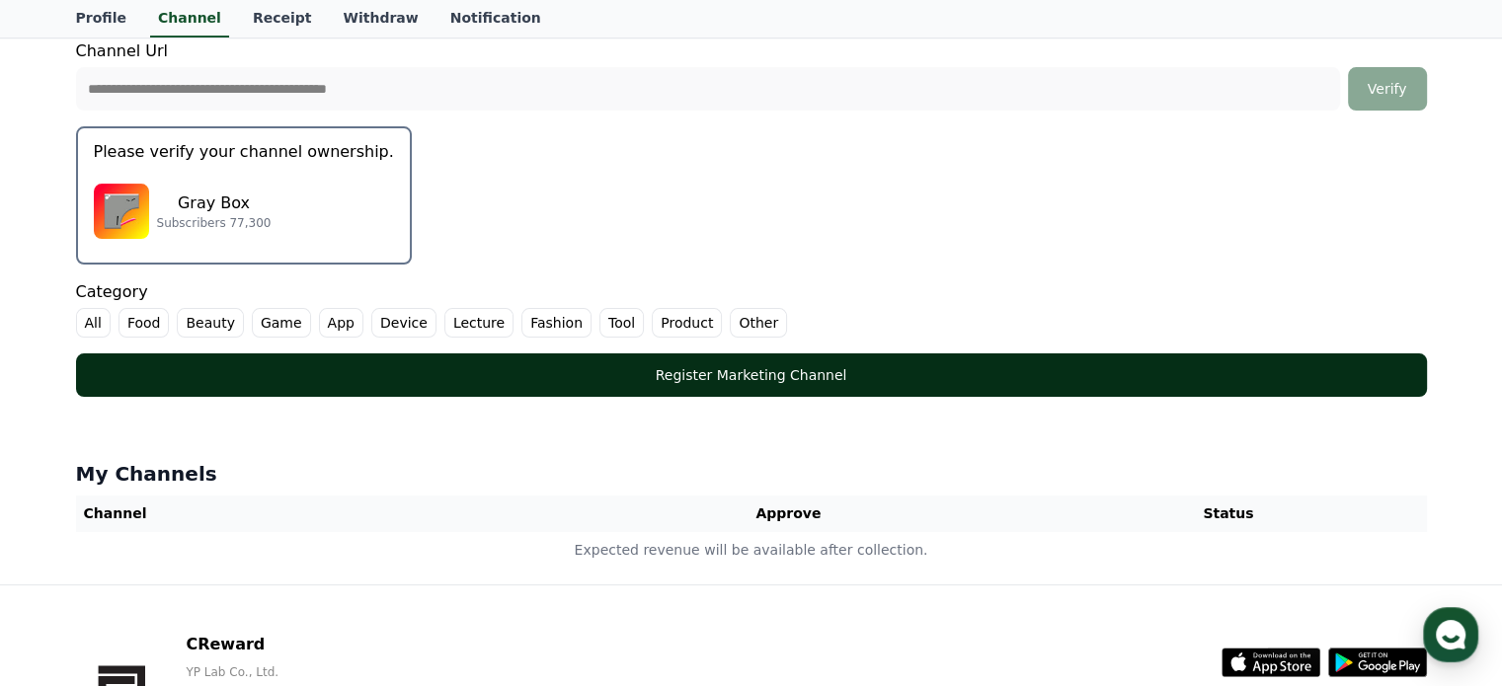 The height and width of the screenshot is (686, 1502). Describe the element at coordinates (244, 152) in the screenshot. I see `p: Please verify your channel ownership.` at that location.